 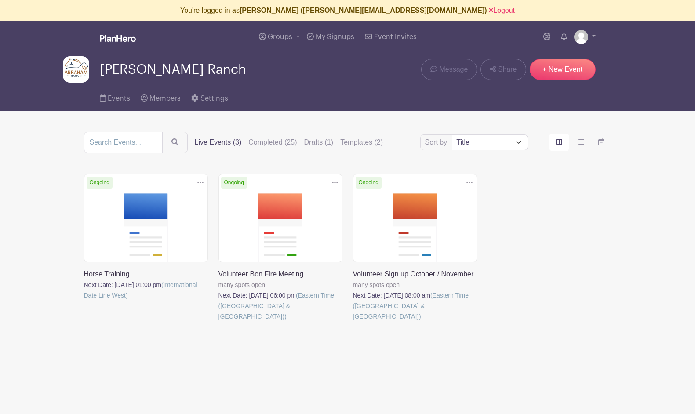 I want to click on a: Message, so click(x=449, y=69).